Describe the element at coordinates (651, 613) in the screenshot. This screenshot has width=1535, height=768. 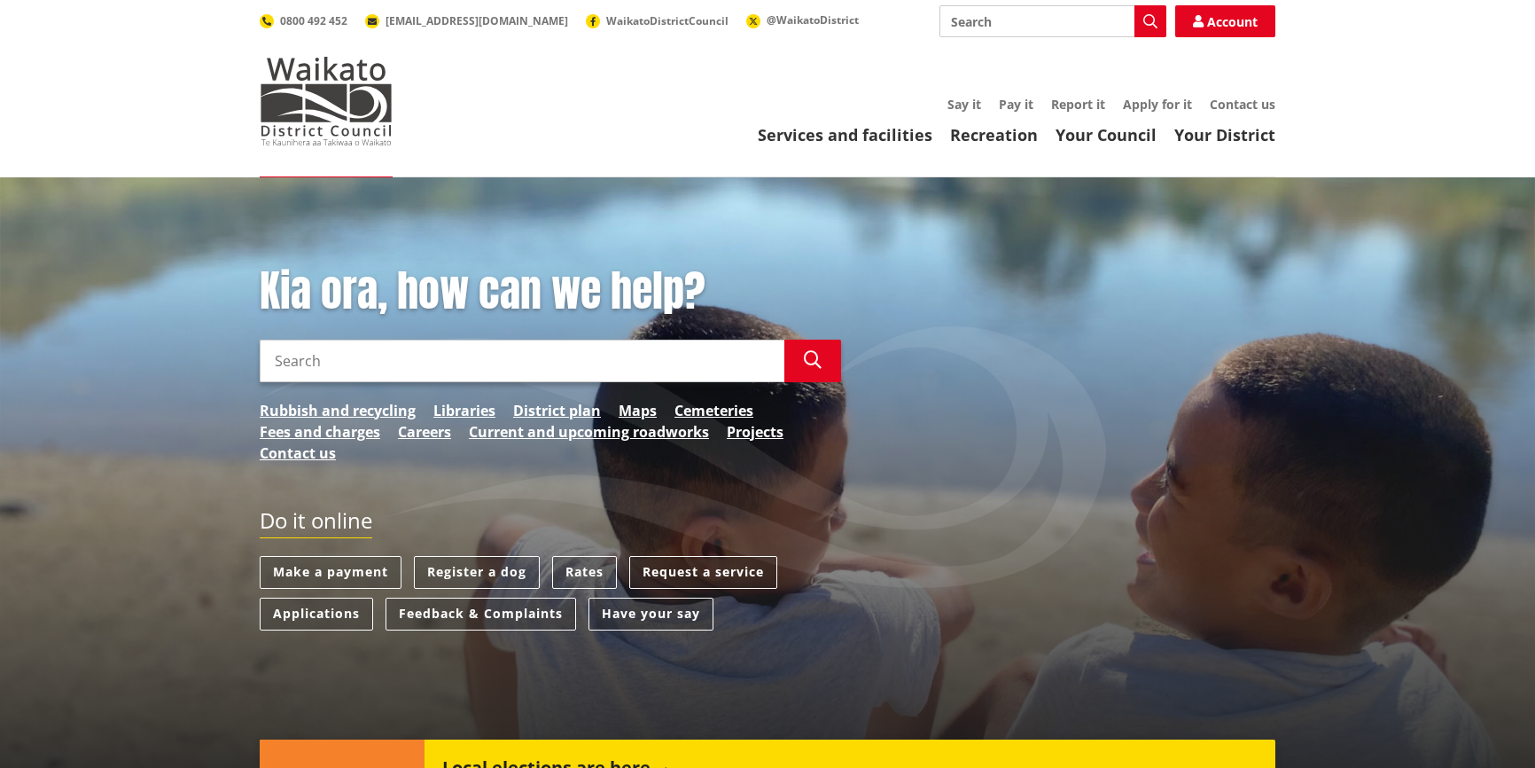
I see `a: Have your say` at that location.